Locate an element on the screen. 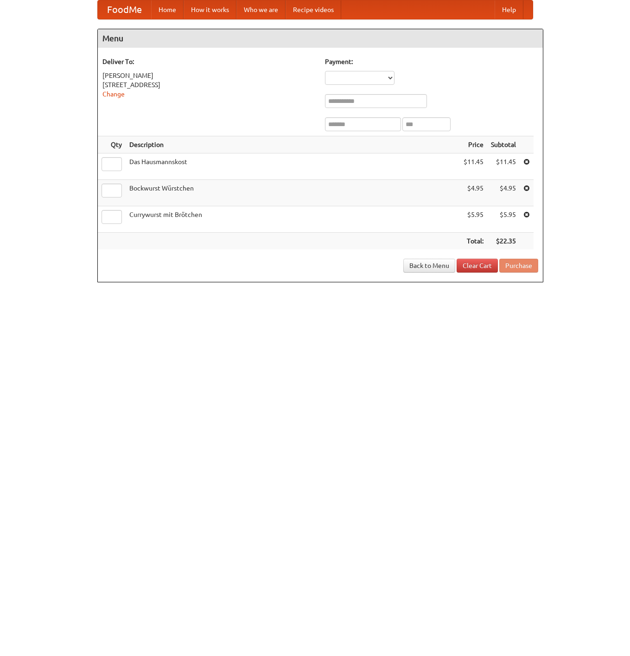 This screenshot has height=656, width=630. h5: Payment: is located at coordinates (432, 62).